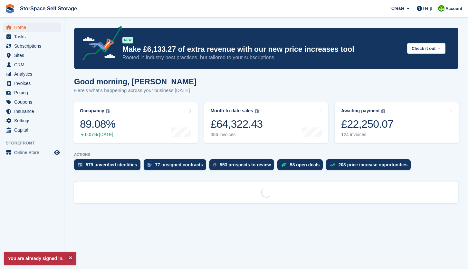  What do you see at coordinates (397, 8) in the screenshot?
I see `span: Create` at bounding box center [397, 8].